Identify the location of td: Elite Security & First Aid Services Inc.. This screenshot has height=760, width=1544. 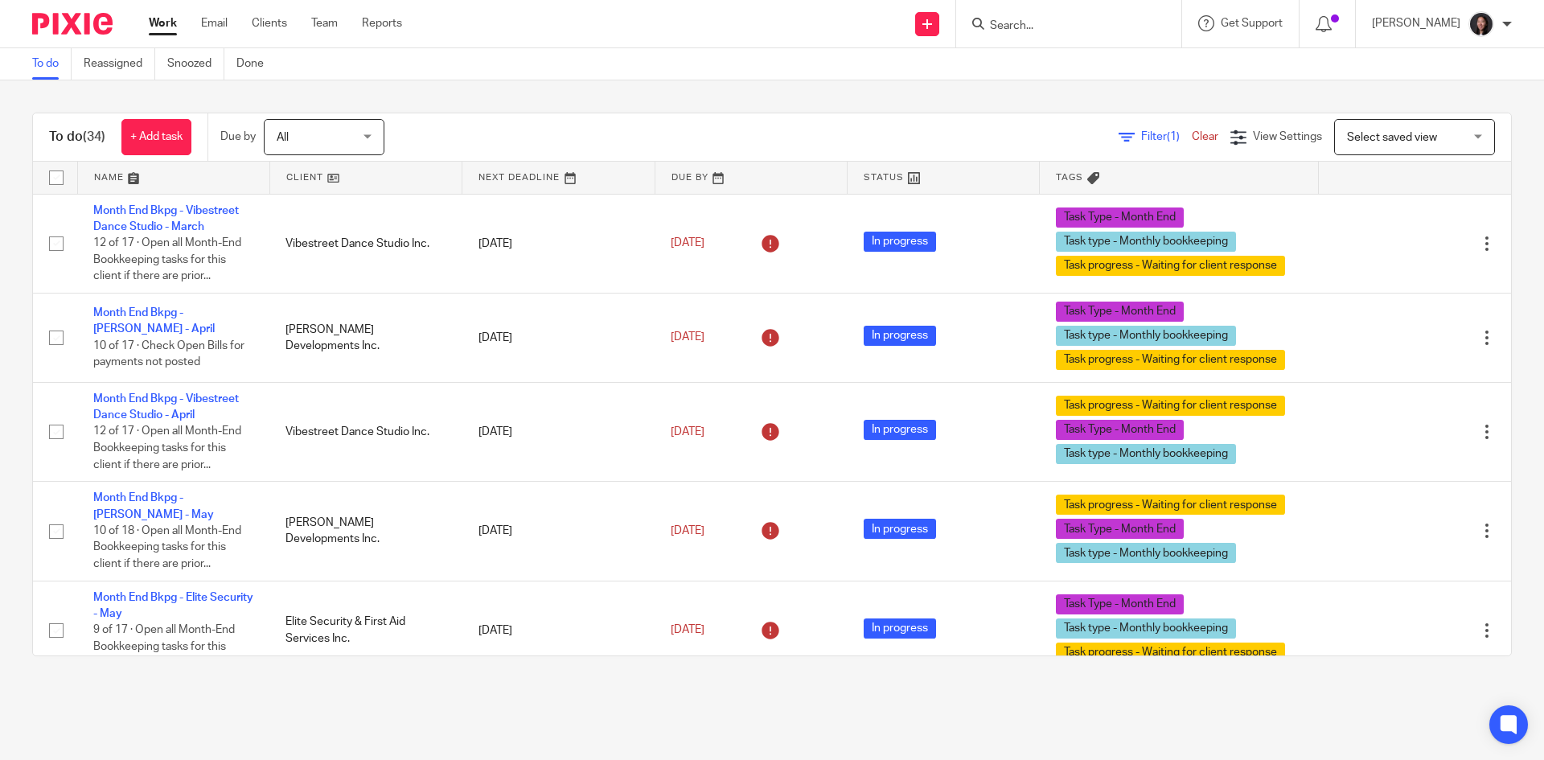
(365, 630).